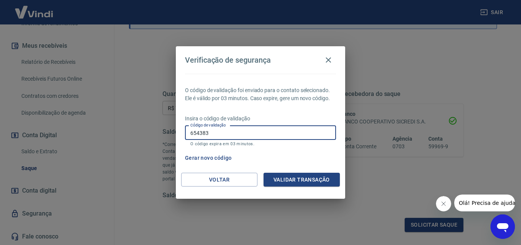  Describe the element at coordinates (228, 60) in the screenshot. I see `h4: Verificação de segurança` at that location.